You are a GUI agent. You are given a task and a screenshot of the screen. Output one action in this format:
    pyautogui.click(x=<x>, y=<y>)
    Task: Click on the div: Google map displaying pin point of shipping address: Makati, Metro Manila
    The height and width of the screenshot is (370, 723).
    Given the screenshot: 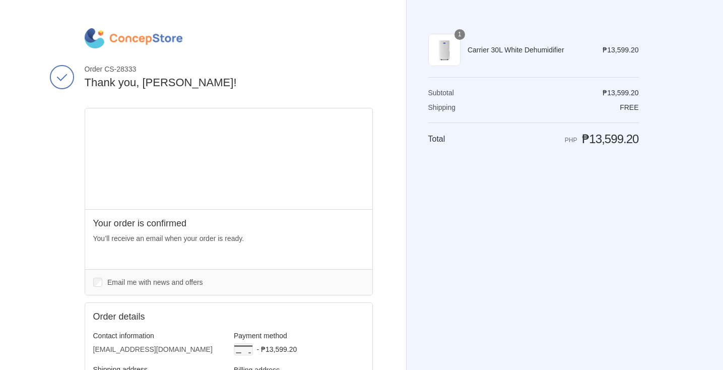 What is the action you would take?
    pyautogui.click(x=229, y=159)
    